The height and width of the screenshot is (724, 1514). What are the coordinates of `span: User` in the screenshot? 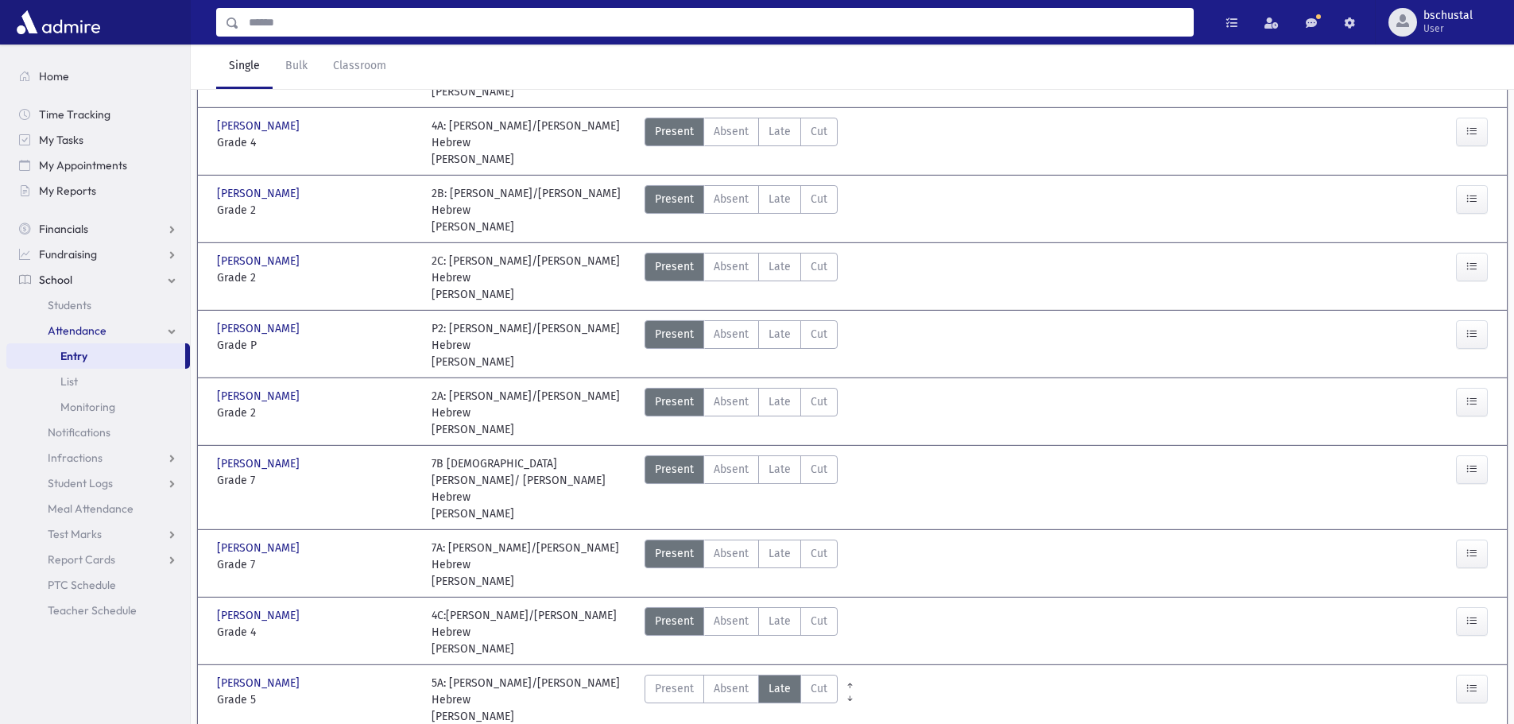 It's located at (1448, 29).